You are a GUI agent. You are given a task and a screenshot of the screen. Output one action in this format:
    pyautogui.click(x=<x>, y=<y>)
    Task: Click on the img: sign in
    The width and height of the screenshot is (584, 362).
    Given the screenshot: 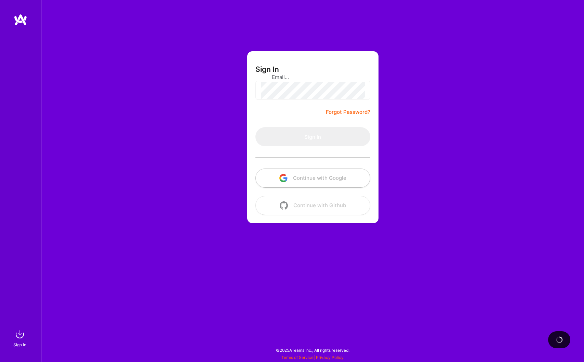 What is the action you would take?
    pyautogui.click(x=20, y=334)
    